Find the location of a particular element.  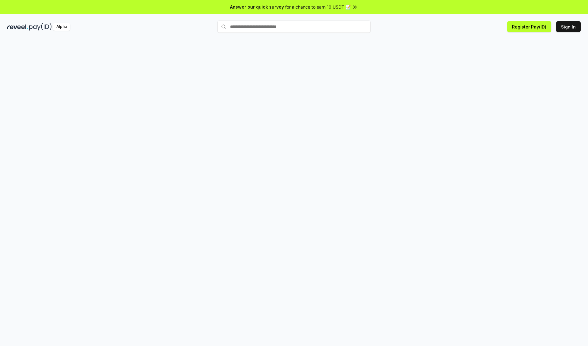

button: Sign In is located at coordinates (569, 27).